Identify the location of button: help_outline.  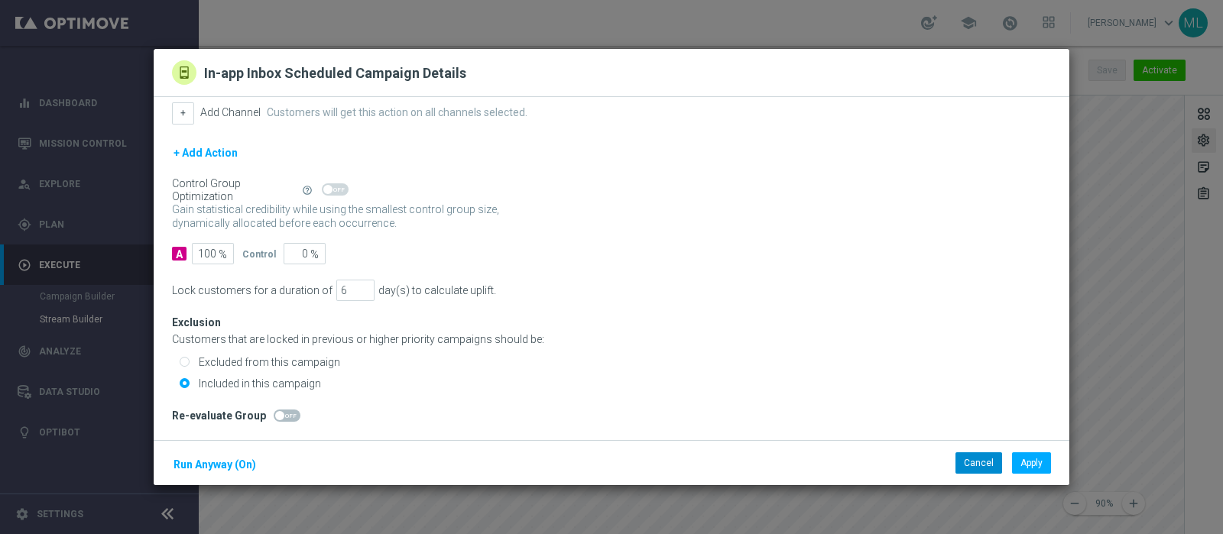
(311, 190).